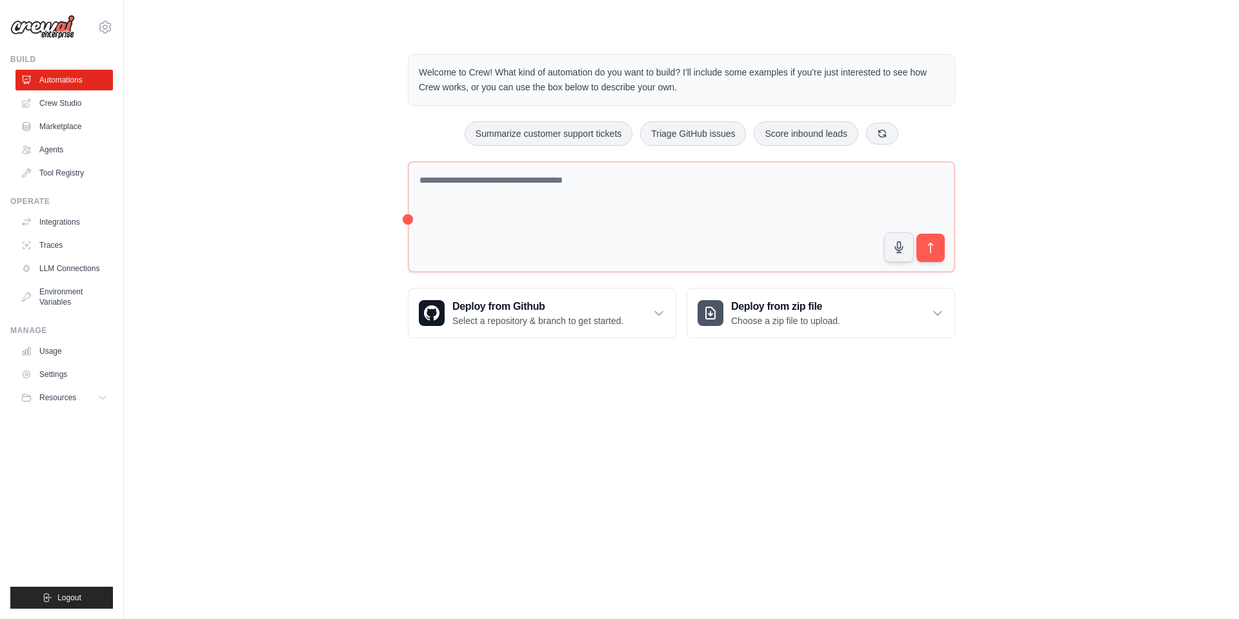 The height and width of the screenshot is (619, 1239). I want to click on h3: Deploy from zip file, so click(785, 307).